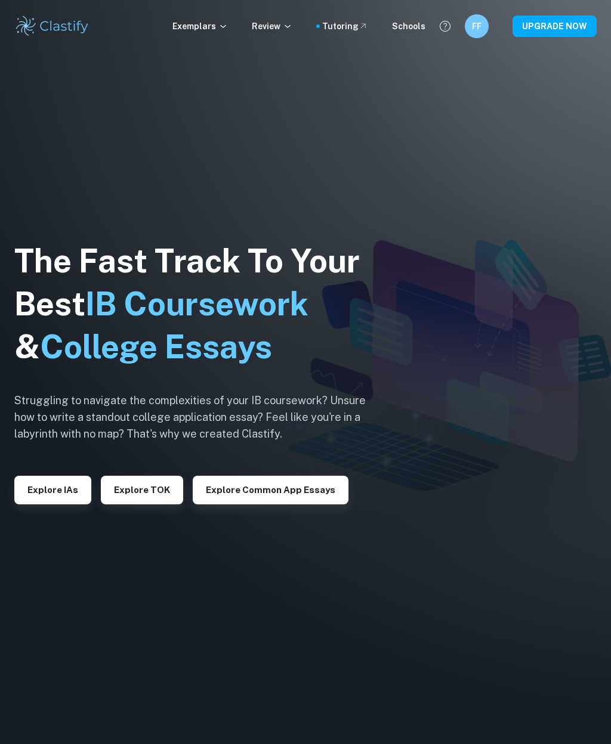  Describe the element at coordinates (199, 417) in the screenshot. I see `h6: Struggling to navigate the complexities of your IB coursework? Unsure how to write a standout col...` at that location.